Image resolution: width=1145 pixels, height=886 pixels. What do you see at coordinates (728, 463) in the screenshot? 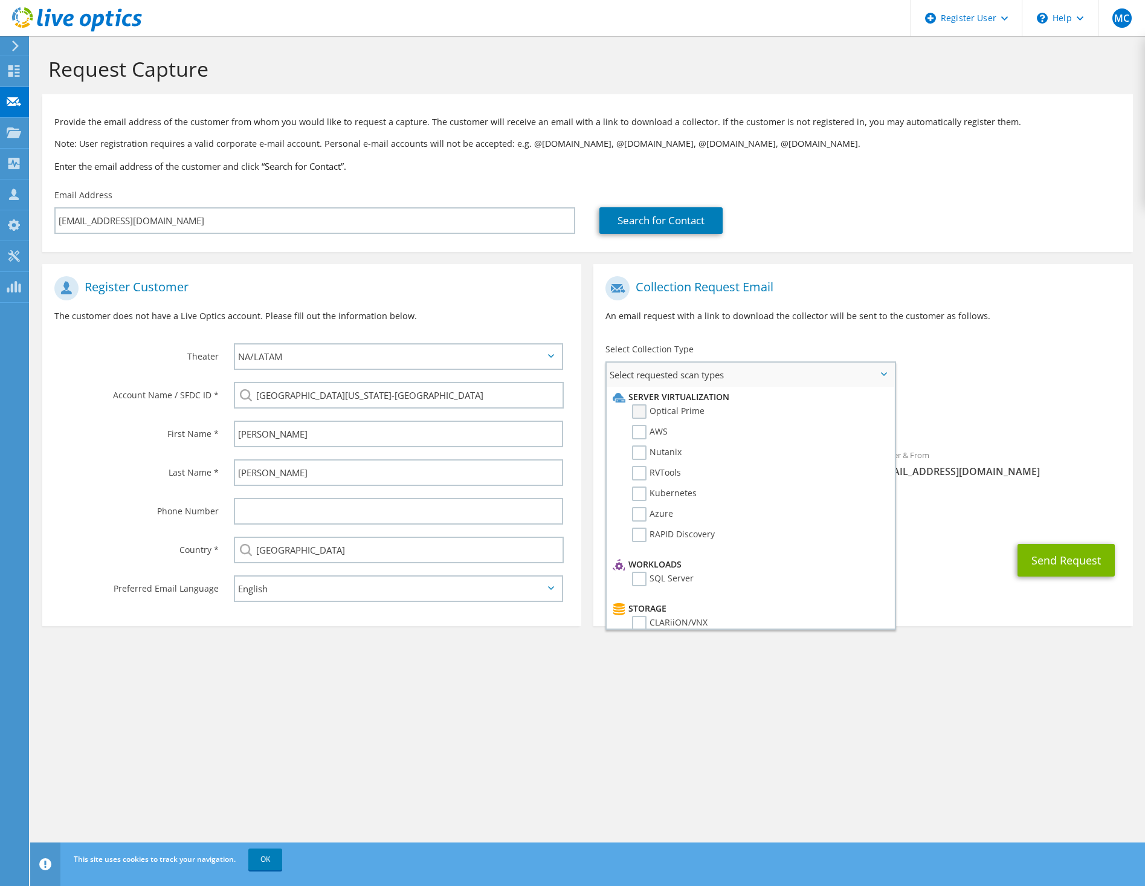
I see `div: To` at bounding box center [728, 463].